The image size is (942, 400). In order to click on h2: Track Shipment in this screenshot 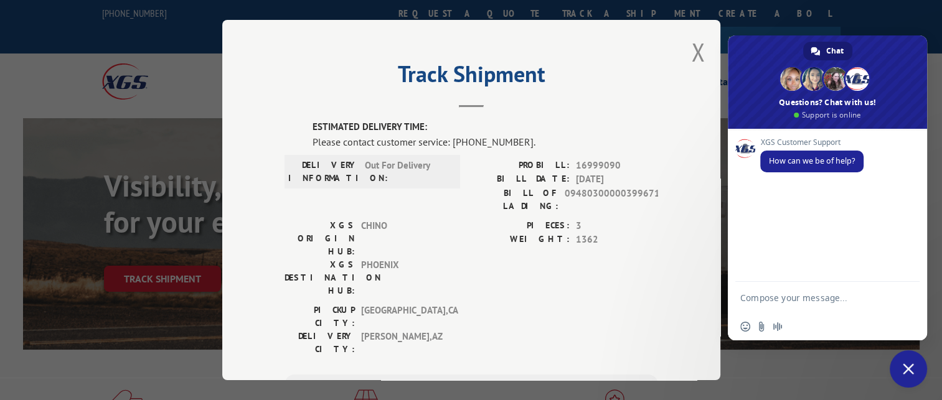, I will do `click(471, 77)`.